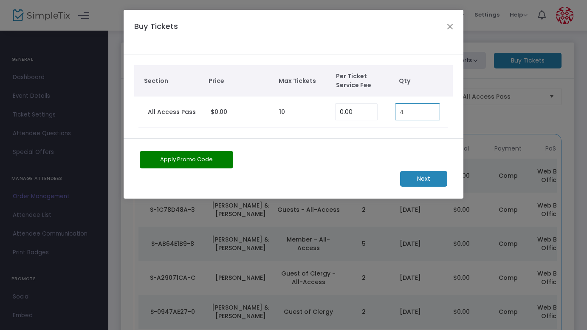 The width and height of the screenshot is (587, 330). What do you see at coordinates (423, 178) in the screenshot?
I see `m-button: Next` at bounding box center [423, 178].